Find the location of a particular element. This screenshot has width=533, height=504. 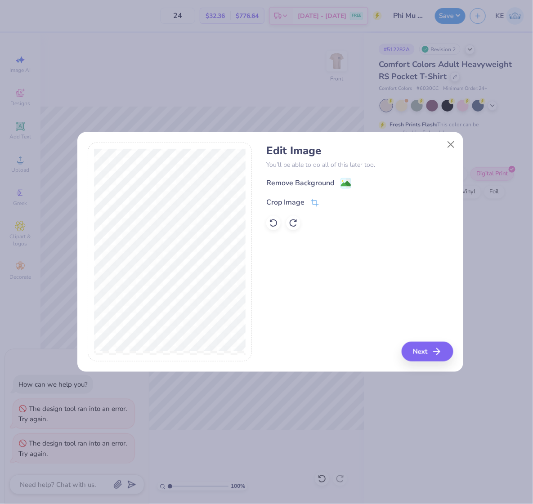

button: Close is located at coordinates (451, 145).